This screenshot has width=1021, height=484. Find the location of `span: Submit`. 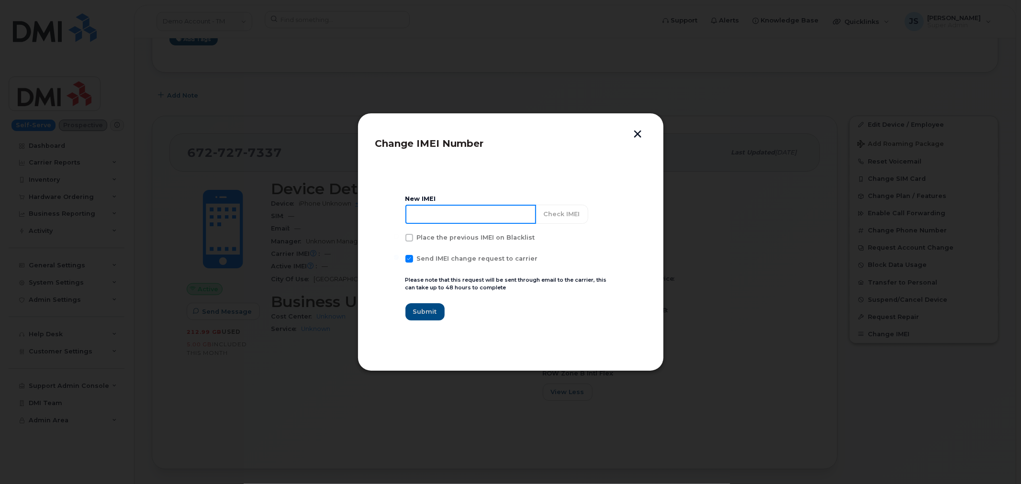

span: Submit is located at coordinates (425, 312).